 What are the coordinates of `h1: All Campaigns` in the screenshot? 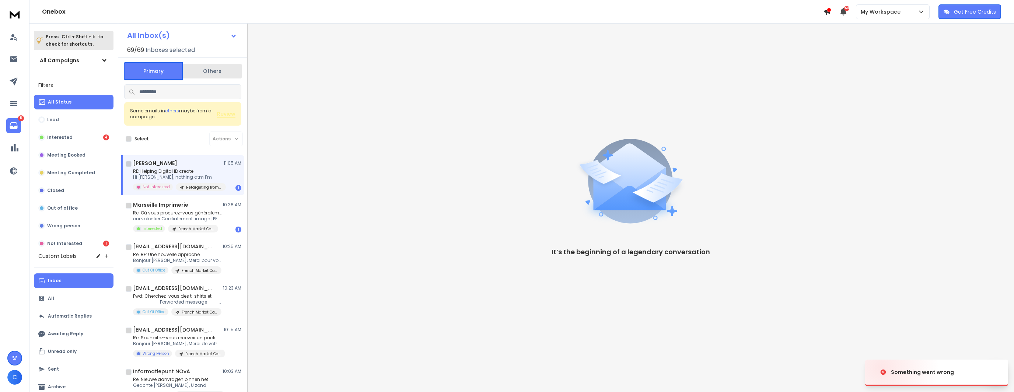 It's located at (59, 60).